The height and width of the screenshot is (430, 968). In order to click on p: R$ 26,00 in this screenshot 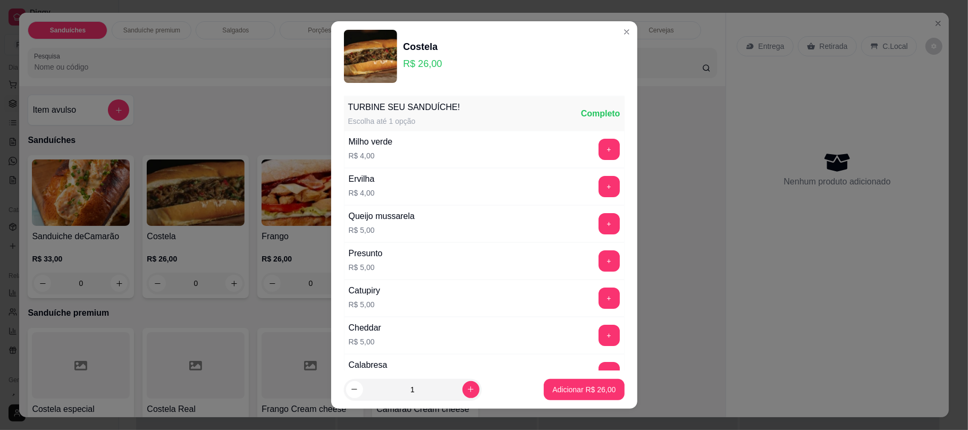, I will do `click(423, 64)`.